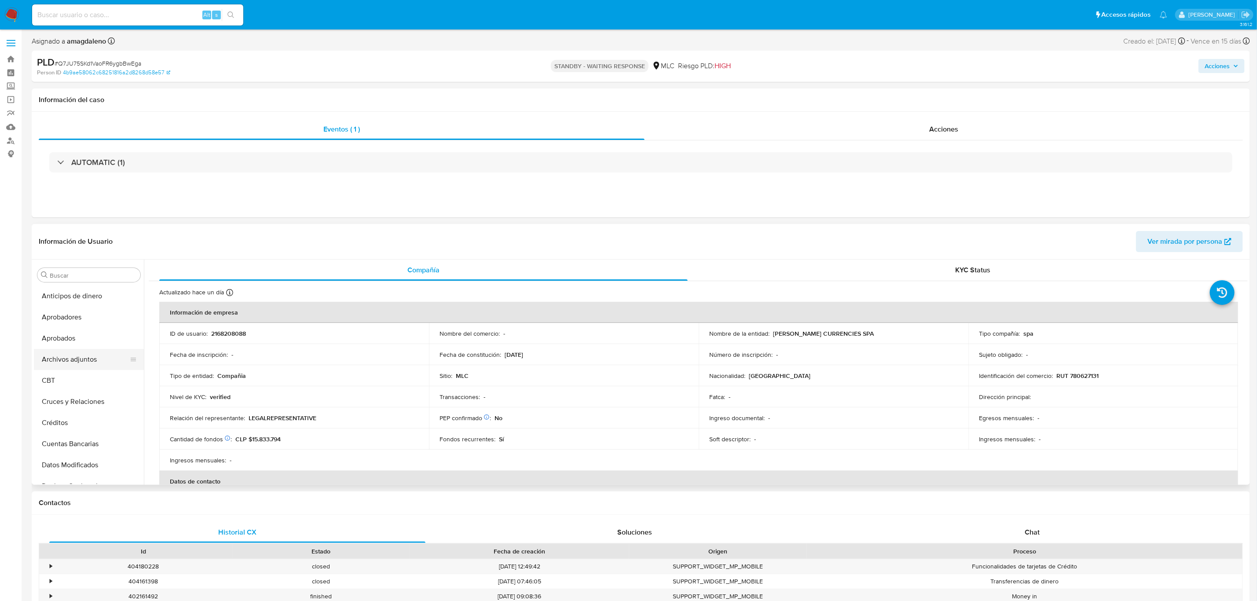  I want to click on p: LEGALREPRESENTATIVE, so click(282, 418).